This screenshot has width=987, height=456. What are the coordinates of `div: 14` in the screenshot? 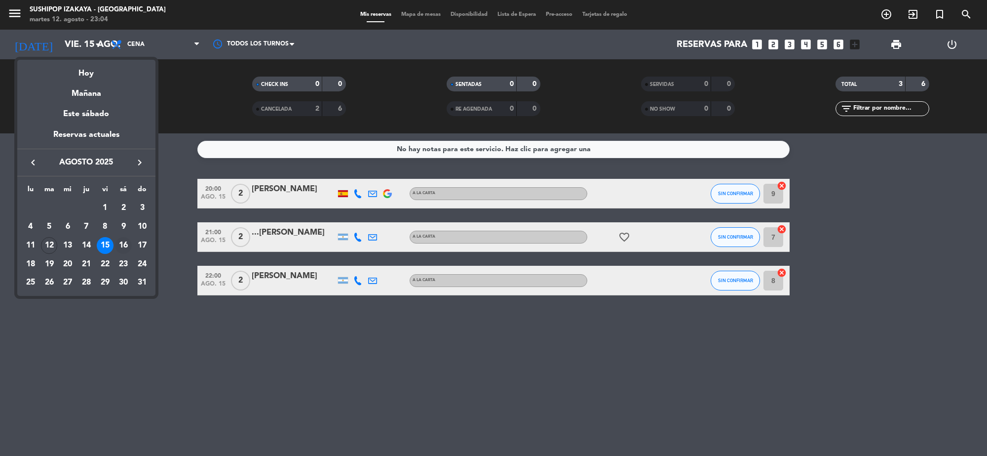 It's located at (86, 245).